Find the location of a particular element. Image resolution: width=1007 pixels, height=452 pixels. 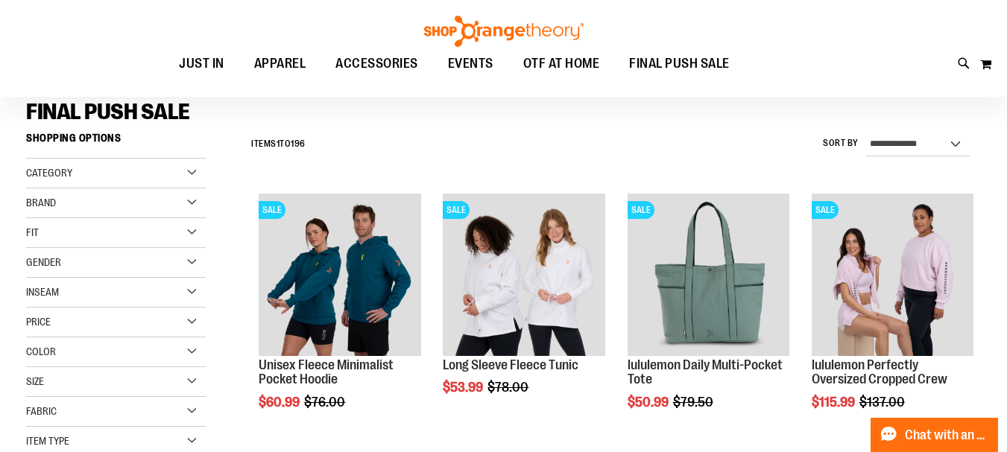

a: Product image for Fleece Long SleeveSALE is located at coordinates (523, 276).